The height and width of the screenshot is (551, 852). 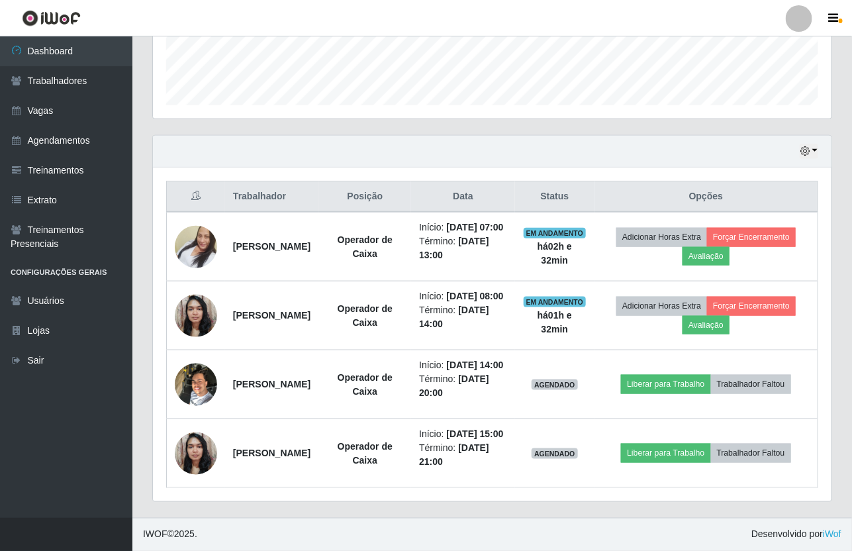 I want to click on th: Posição, so click(x=365, y=197).